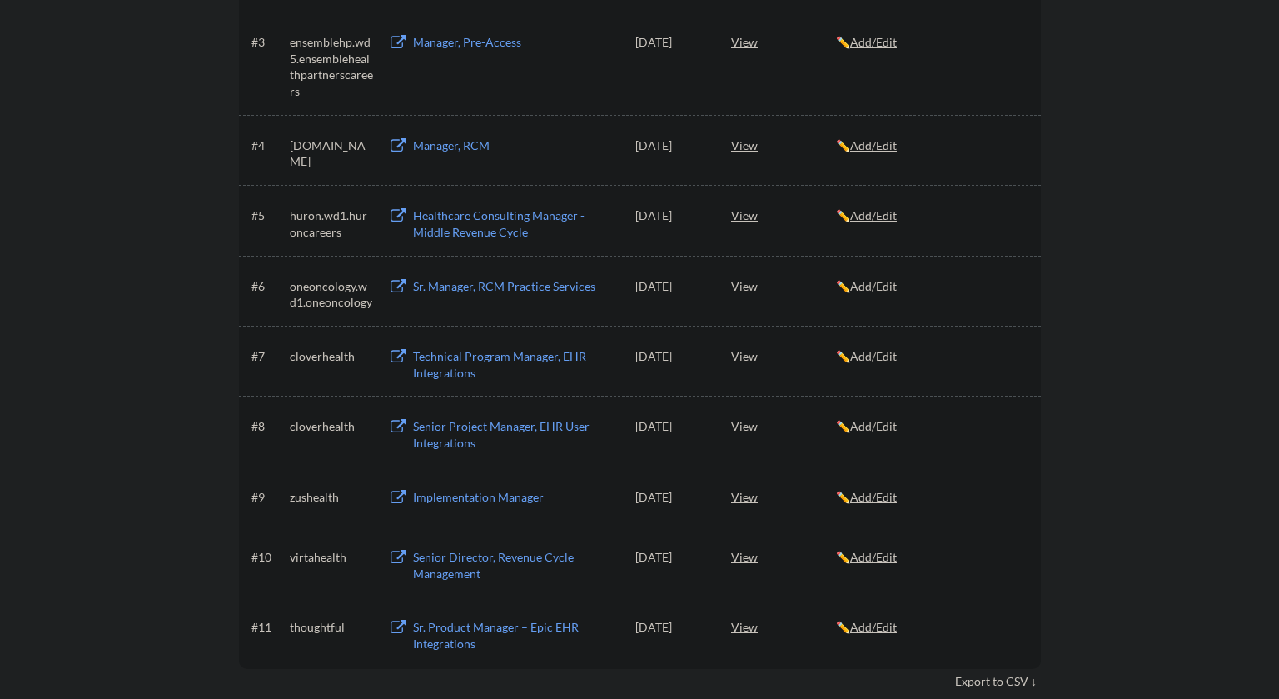 This screenshot has width=1279, height=699. What do you see at coordinates (516, 634) in the screenshot?
I see `div: Sr. Product Manager – Epic EHR Integrations` at bounding box center [516, 634].